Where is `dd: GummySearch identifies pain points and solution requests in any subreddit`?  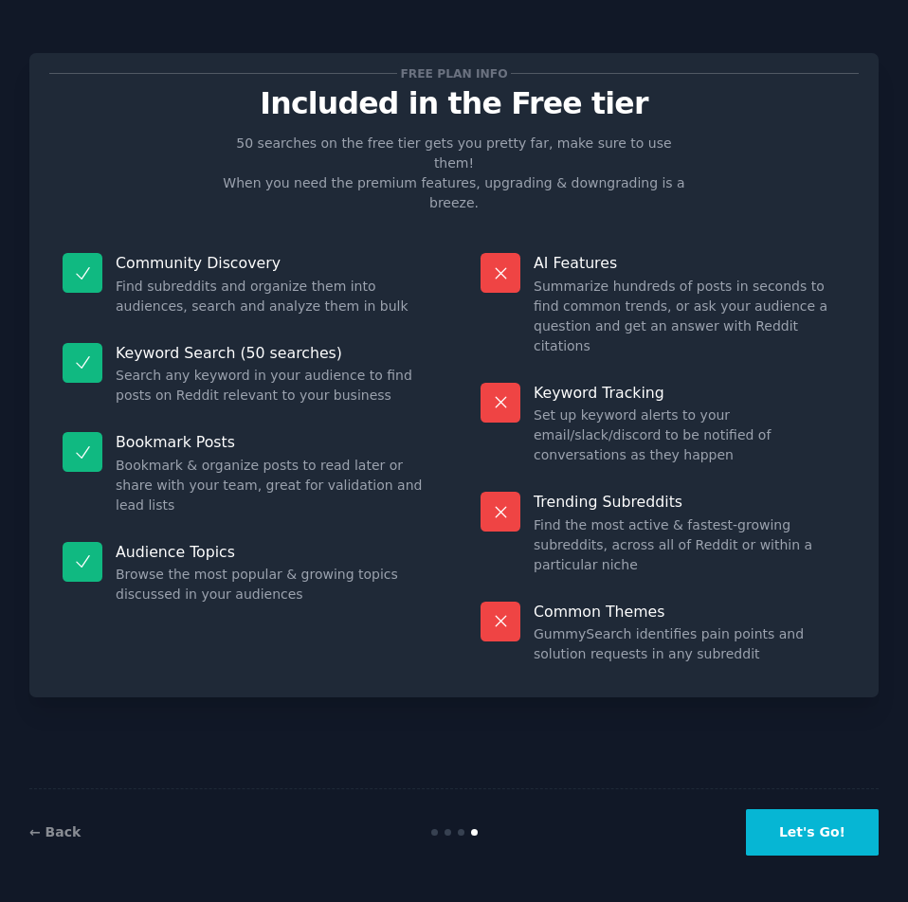 dd: GummySearch identifies pain points and solution requests in any subreddit is located at coordinates (689, 644).